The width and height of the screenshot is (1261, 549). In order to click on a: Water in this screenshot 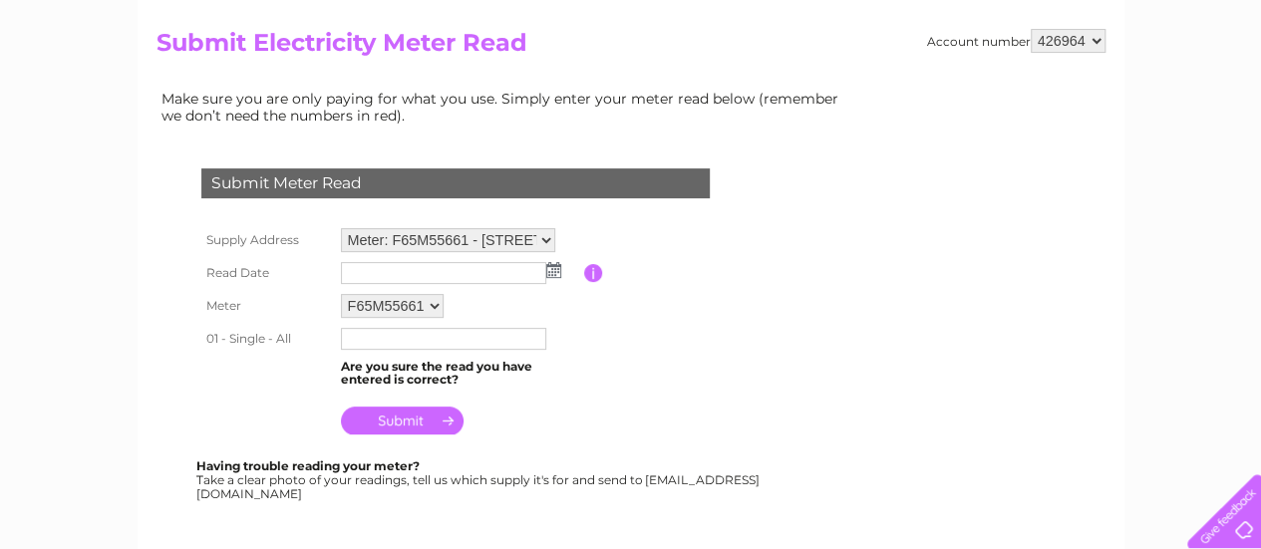, I will do `click(929, 92)`.